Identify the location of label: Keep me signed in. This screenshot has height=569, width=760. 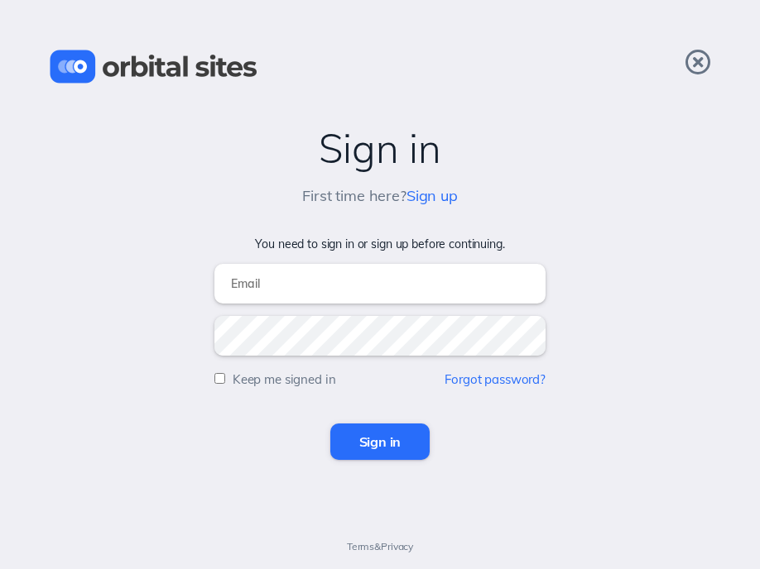
(284, 379).